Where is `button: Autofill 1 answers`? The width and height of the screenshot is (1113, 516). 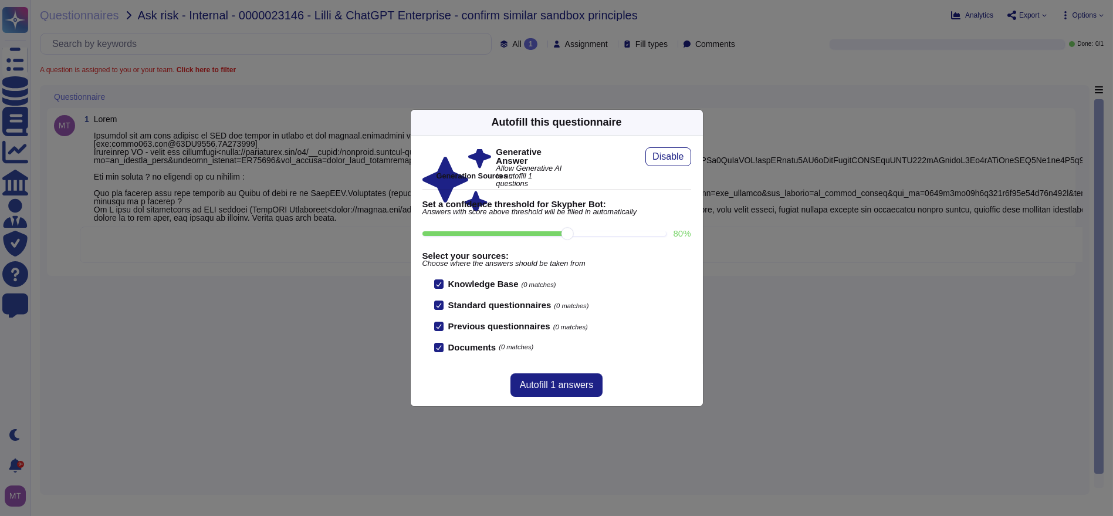 button: Autofill 1 answers is located at coordinates (556, 385).